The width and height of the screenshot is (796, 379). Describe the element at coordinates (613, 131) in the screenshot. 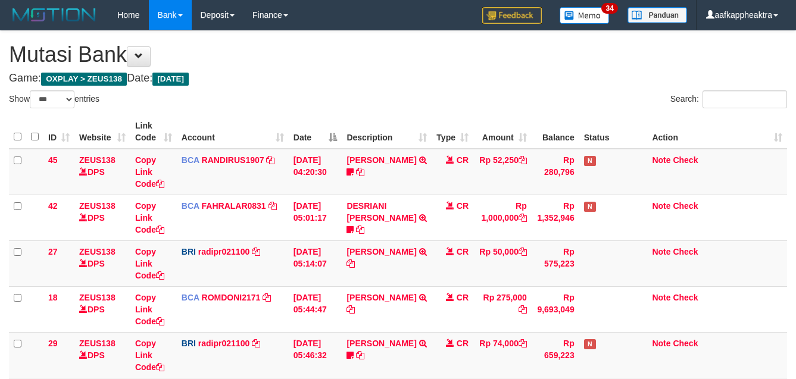

I see `th: Status` at that location.